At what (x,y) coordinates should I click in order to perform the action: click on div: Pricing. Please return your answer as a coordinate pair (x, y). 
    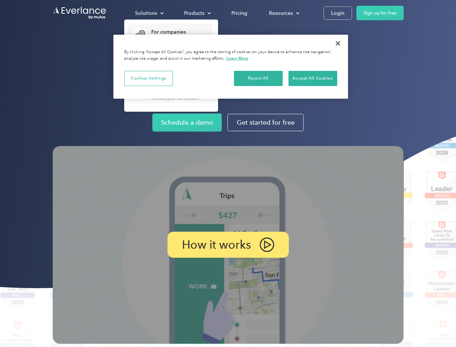
    Looking at the image, I should click on (240, 13).